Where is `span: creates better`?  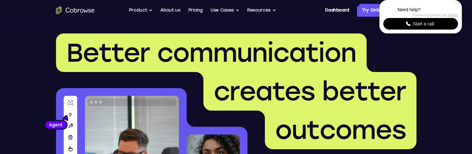 span: creates better is located at coordinates (310, 91).